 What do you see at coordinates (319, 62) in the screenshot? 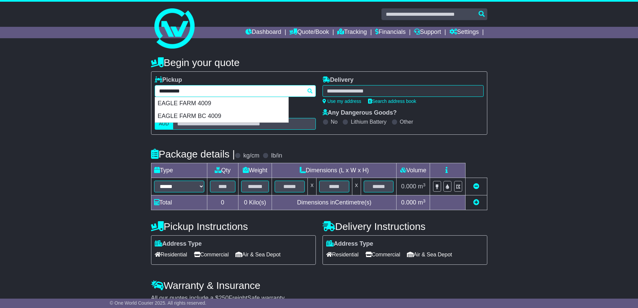
I see `h4: Begin your quote` at bounding box center [319, 62].